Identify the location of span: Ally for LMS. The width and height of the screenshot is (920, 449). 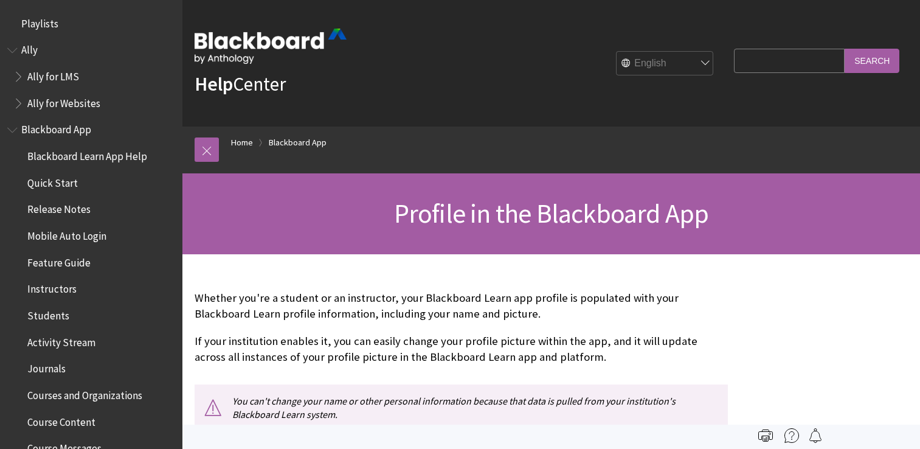
(53, 74).